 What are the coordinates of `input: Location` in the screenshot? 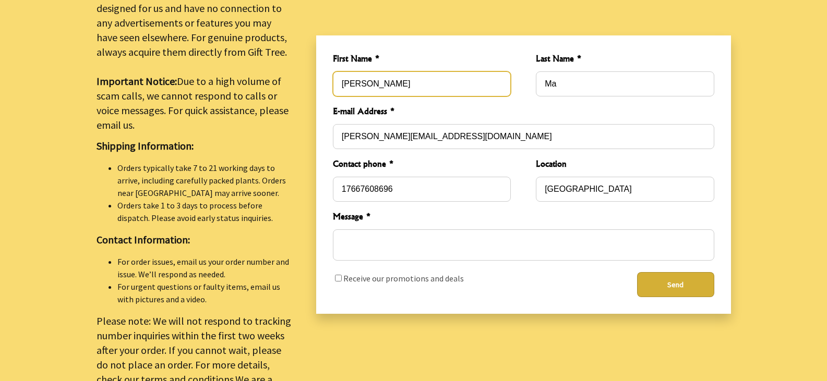 It's located at (624, 189).